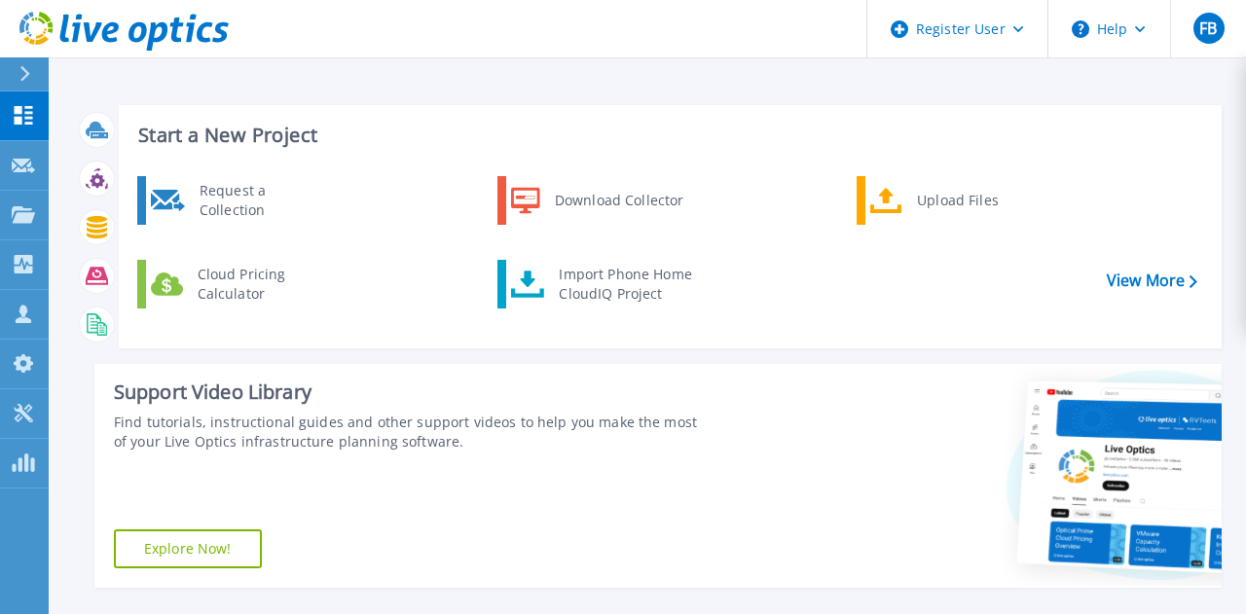 The height and width of the screenshot is (614, 1246). What do you see at coordinates (237, 284) in the screenshot?
I see `a: Cloud Pricing Calculator` at bounding box center [237, 284].